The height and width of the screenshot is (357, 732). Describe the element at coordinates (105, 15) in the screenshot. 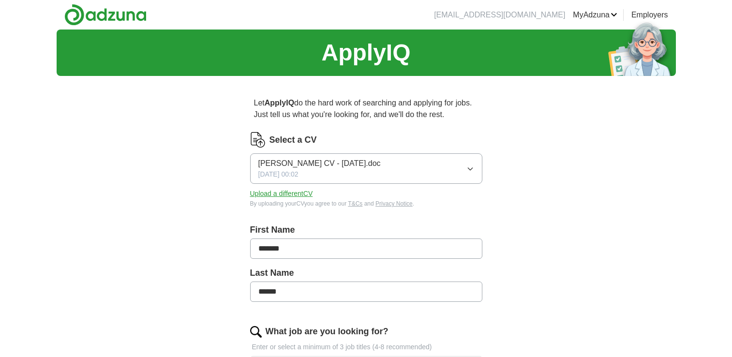

I see `img: Adzuna logo` at that location.